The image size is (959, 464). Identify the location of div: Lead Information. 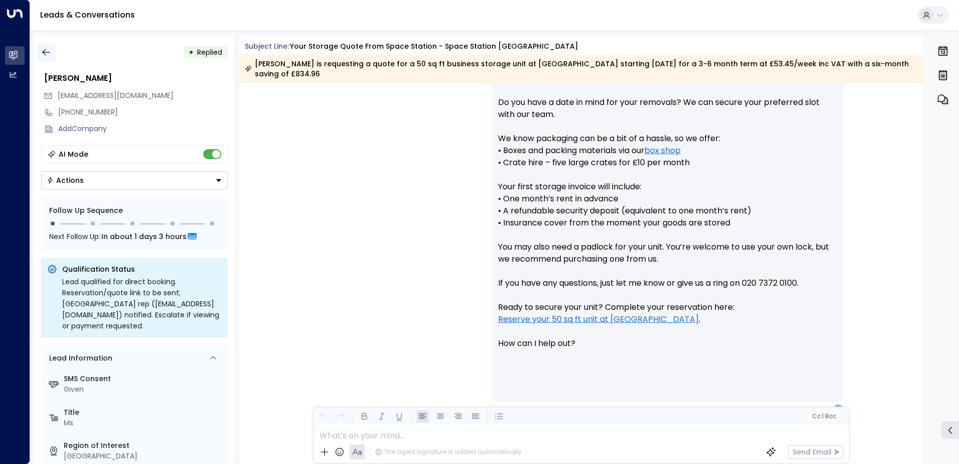
(79, 358).